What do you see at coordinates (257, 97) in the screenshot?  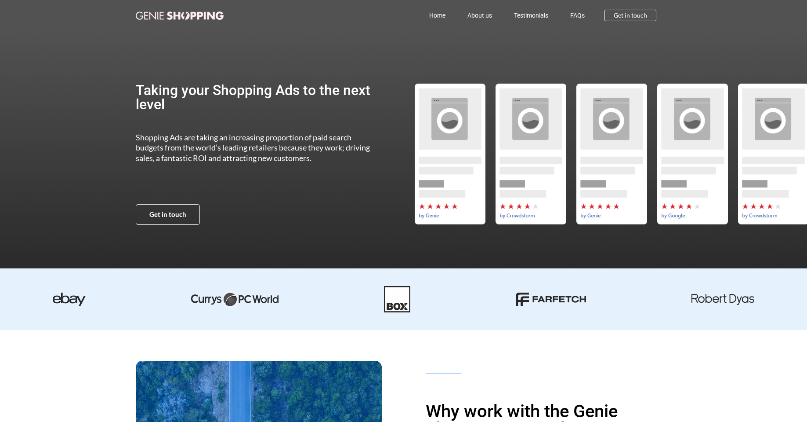 I see `h2: Taking your Shopping Ads to the next level` at bounding box center [257, 97].